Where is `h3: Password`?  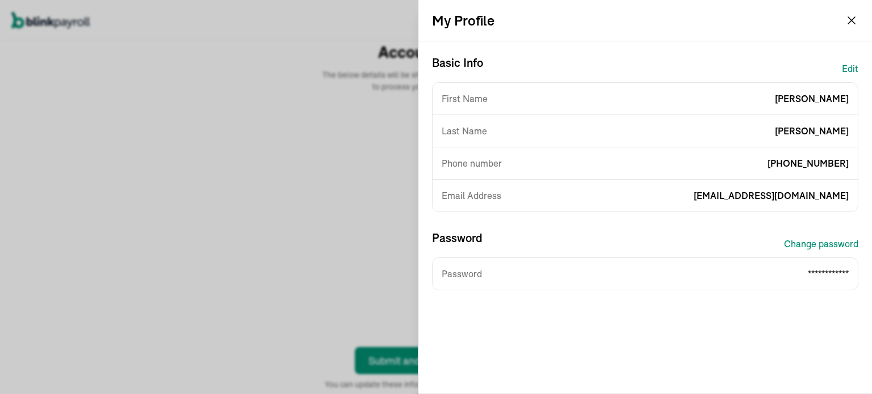 h3: Password is located at coordinates (457, 244).